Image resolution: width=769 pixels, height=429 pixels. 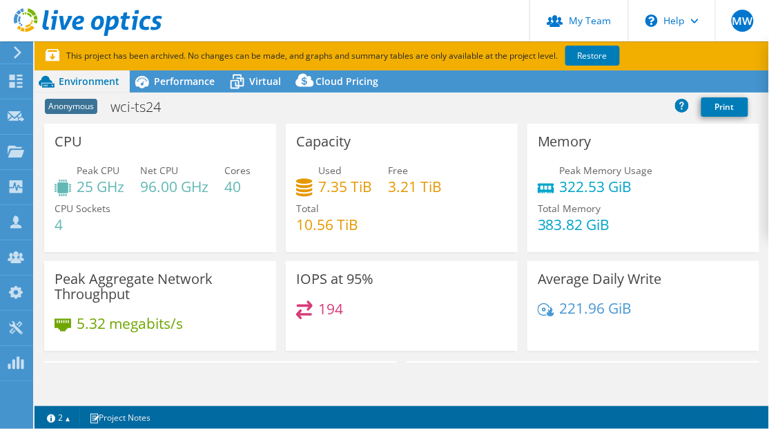 I want to click on h4: 322.53 GiB, so click(x=606, y=186).